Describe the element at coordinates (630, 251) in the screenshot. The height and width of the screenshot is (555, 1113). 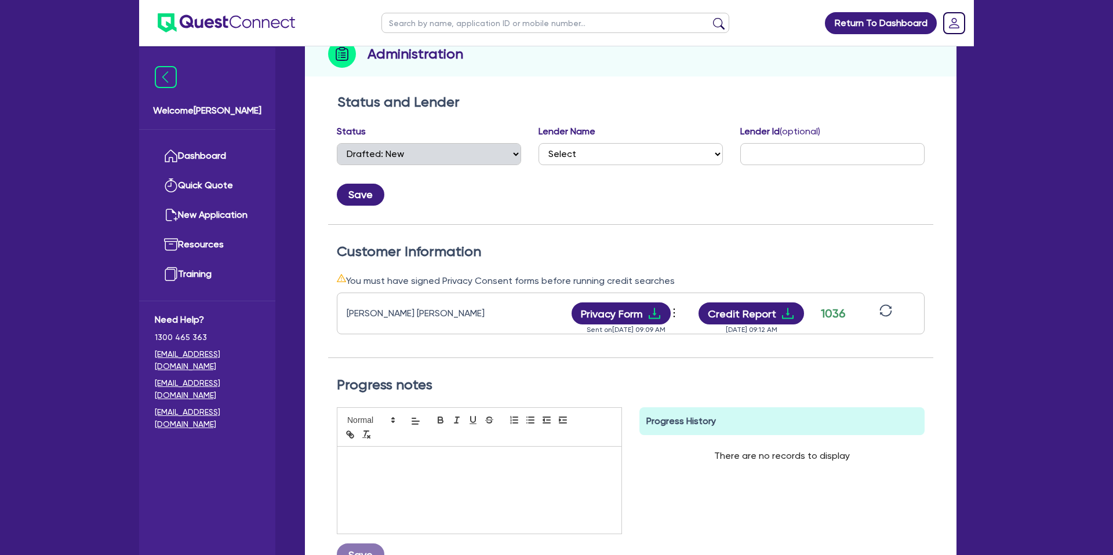
I see `h2: Customer Information` at that location.